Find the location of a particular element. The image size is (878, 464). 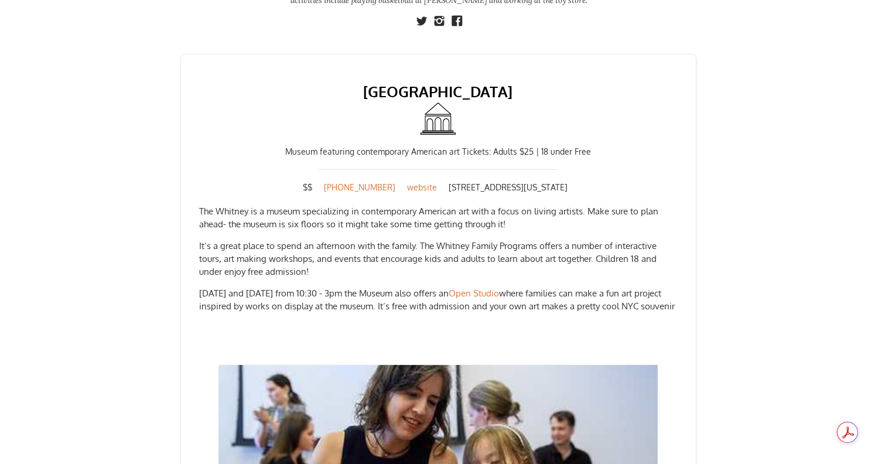

img: Museums is located at coordinates (438, 120).